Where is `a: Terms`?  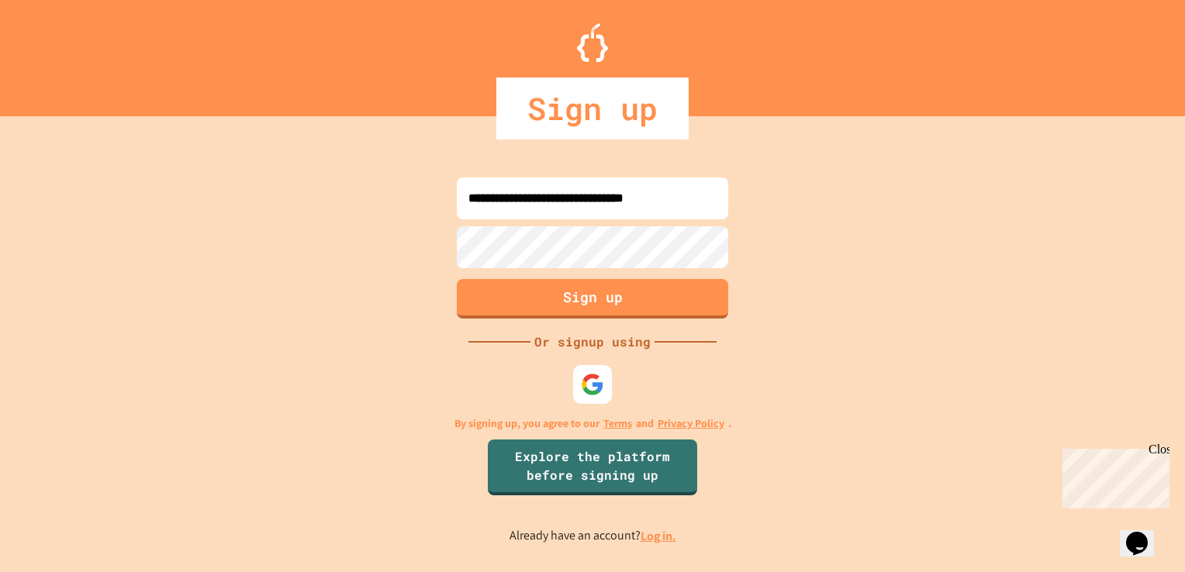 a: Terms is located at coordinates (617, 423).